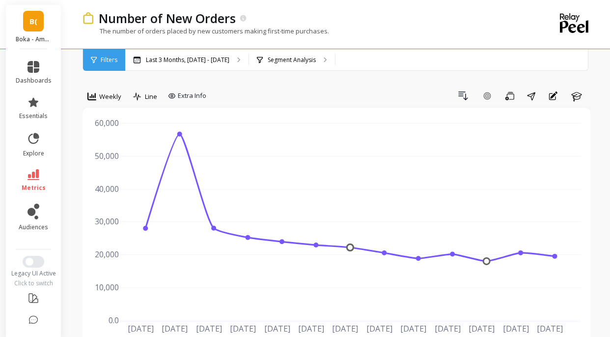  I want to click on button: Switch to New UI, so click(33, 261).